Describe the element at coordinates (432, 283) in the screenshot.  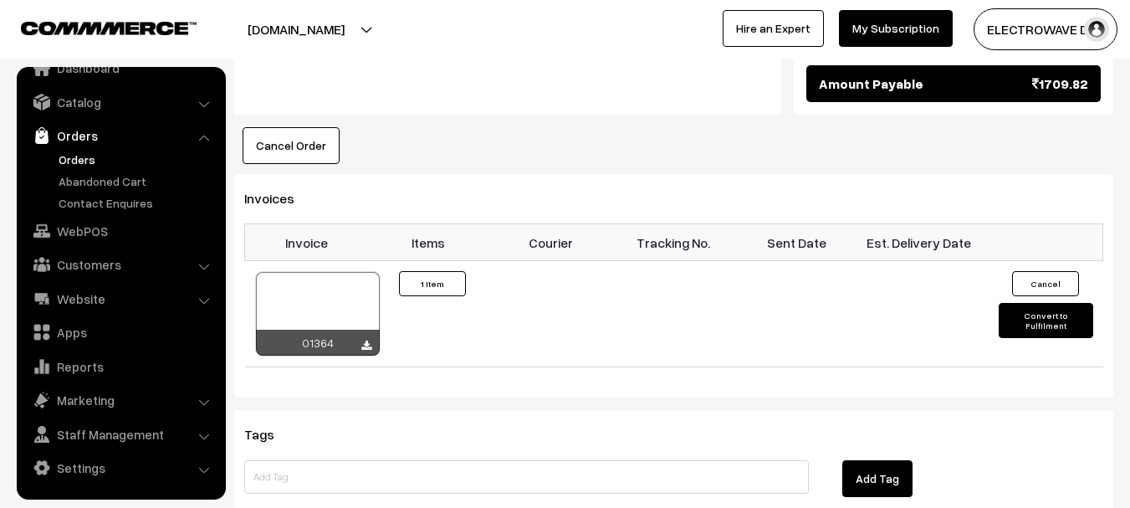
I see `button: 1 Item` at that location.